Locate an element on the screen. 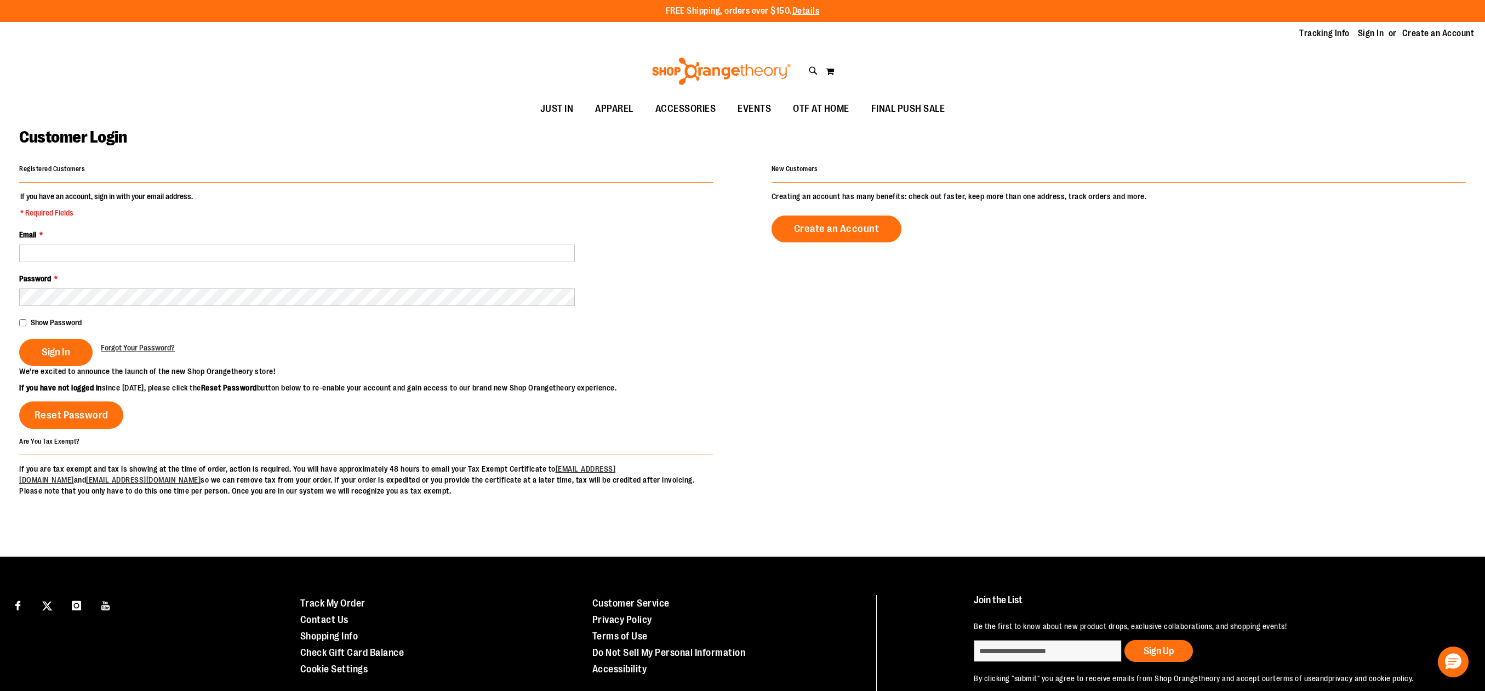 This screenshot has width=1485, height=691. p: Creating an account has many benefits: check out faster, keep more than one address, track orders... is located at coordinates (1119, 196).